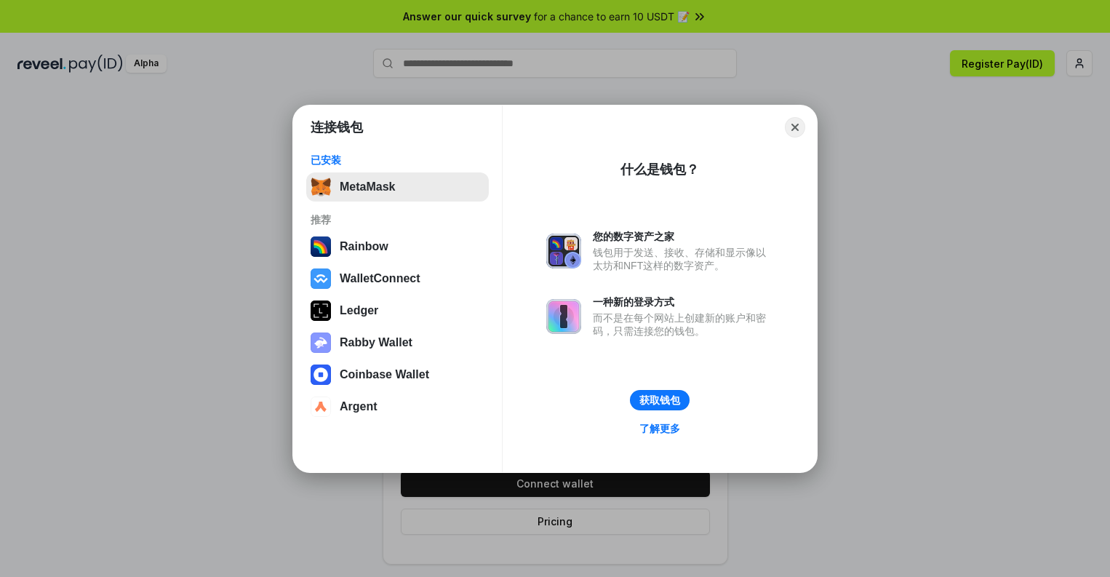 The height and width of the screenshot is (577, 1110). What do you see at coordinates (397, 220) in the screenshot?
I see `div: 推荐` at bounding box center [397, 220].